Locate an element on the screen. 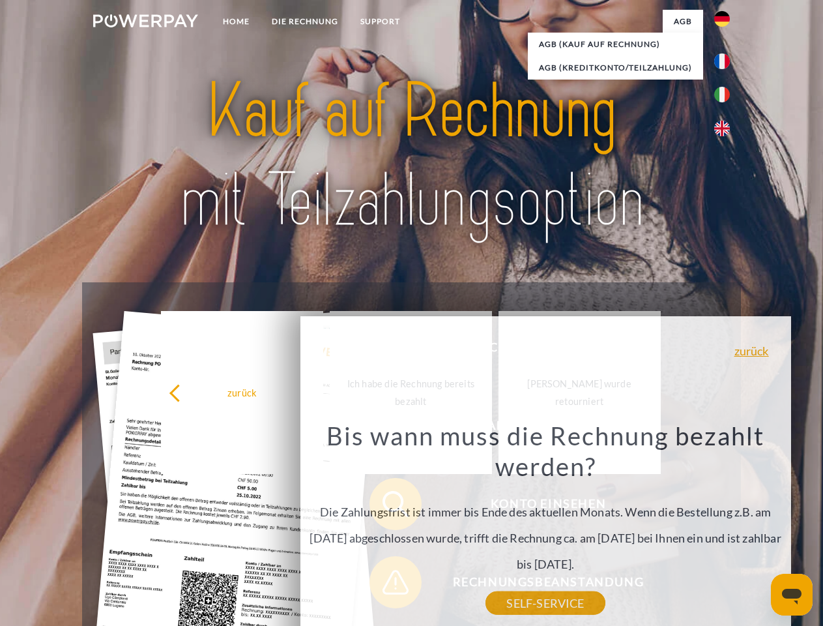 This screenshot has height=626, width=823. a: Home is located at coordinates (236, 22).